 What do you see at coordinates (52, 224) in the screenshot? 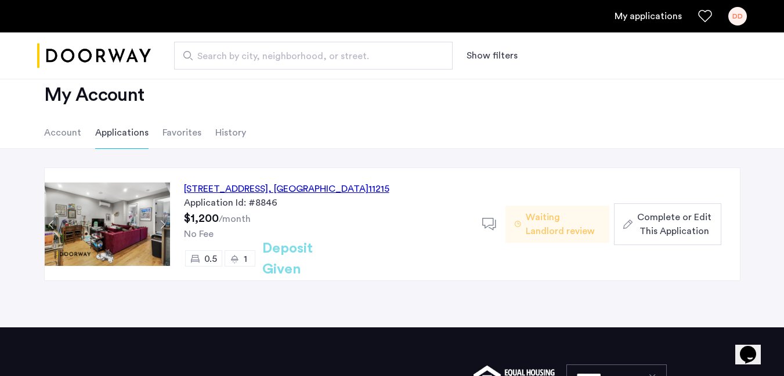
I see `button: Previous apartment` at bounding box center [52, 224].